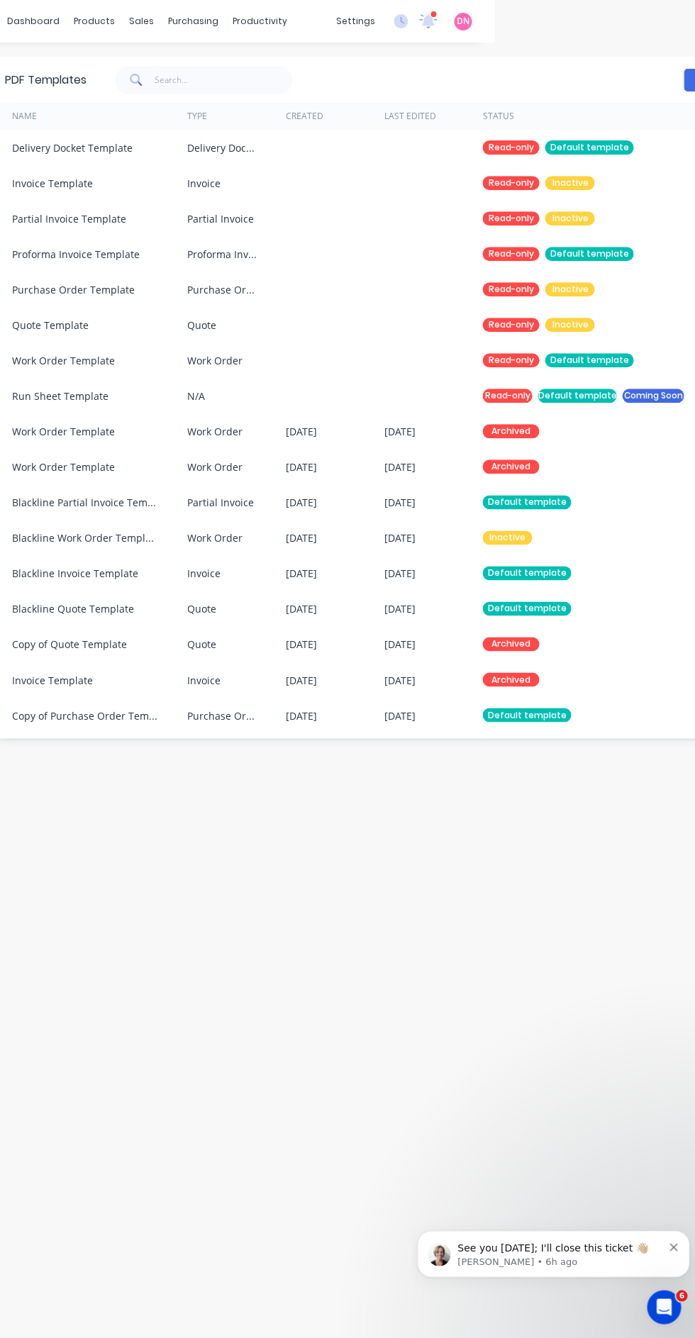 The image size is (695, 1338). What do you see at coordinates (652, 396) in the screenshot?
I see `div: Coming Soon` at bounding box center [652, 396].